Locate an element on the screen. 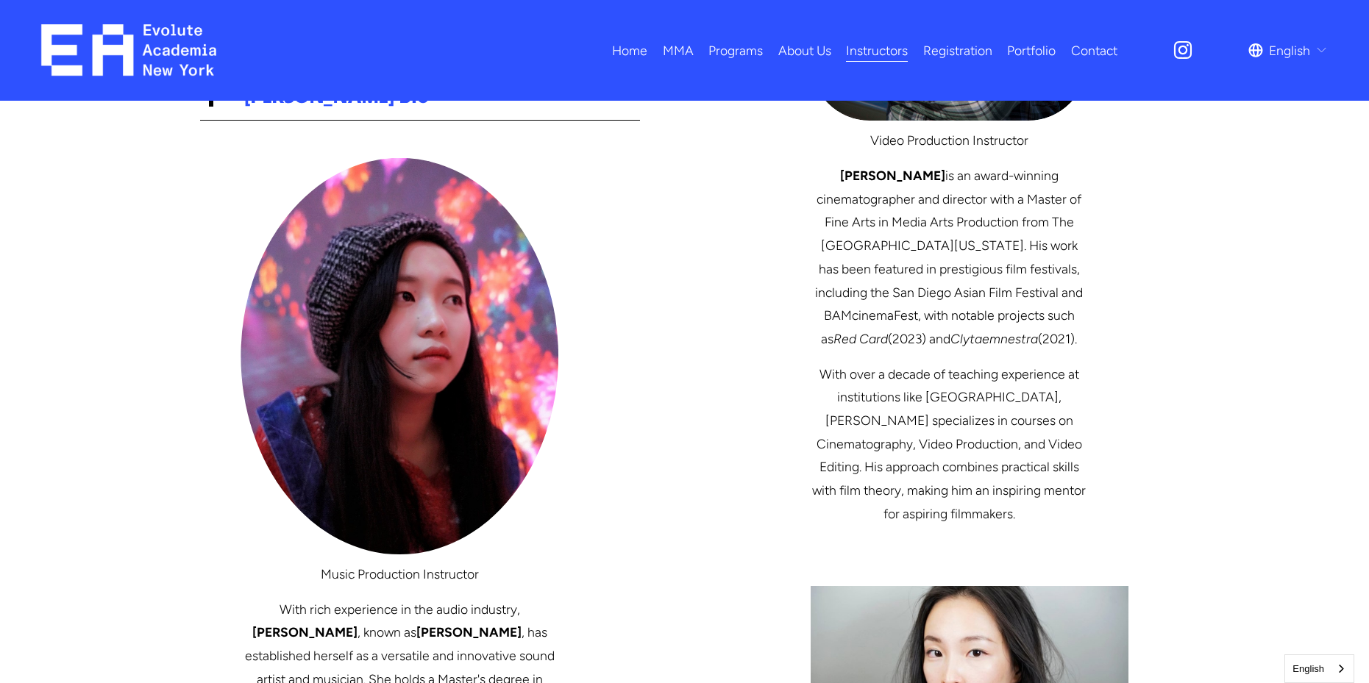  p: Music Production Instructor is located at coordinates (400, 575).